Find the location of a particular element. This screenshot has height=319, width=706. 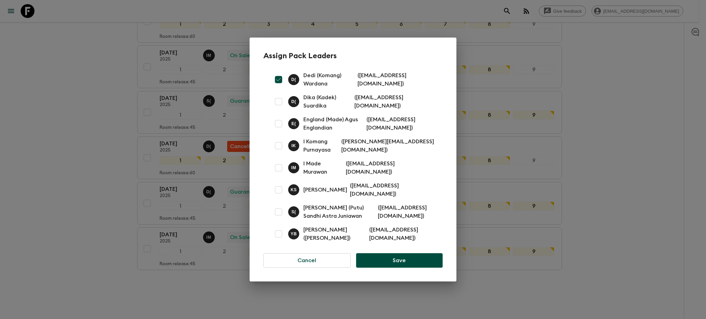

p: S ( is located at coordinates (293, 212).